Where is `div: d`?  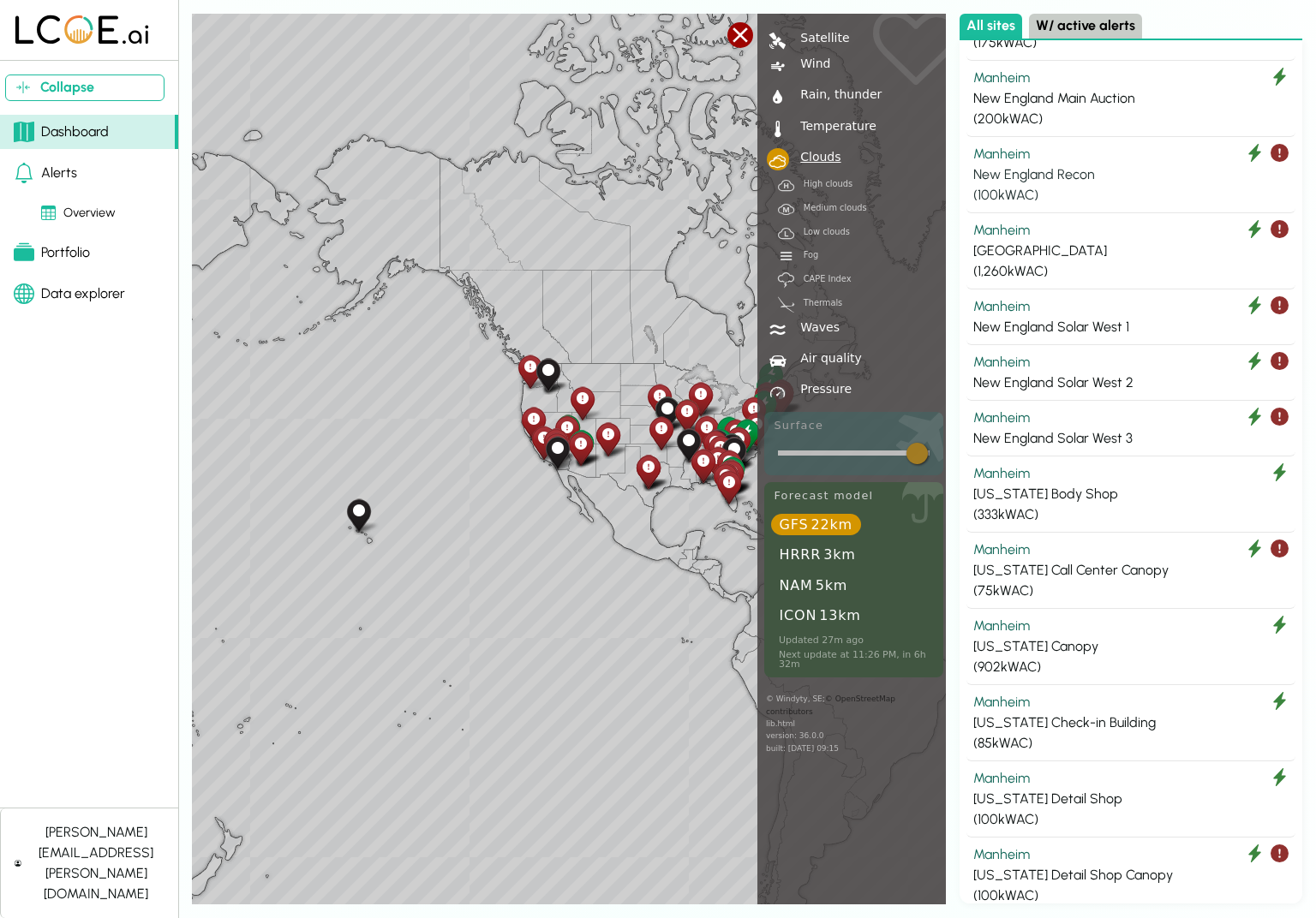
div: d is located at coordinates (786, 256).